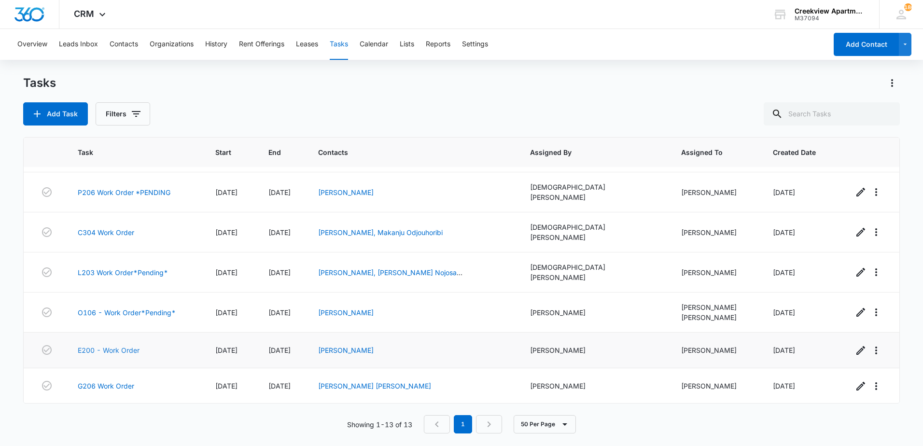  Describe the element at coordinates (339, 44) in the screenshot. I see `button: Tasks` at that location.